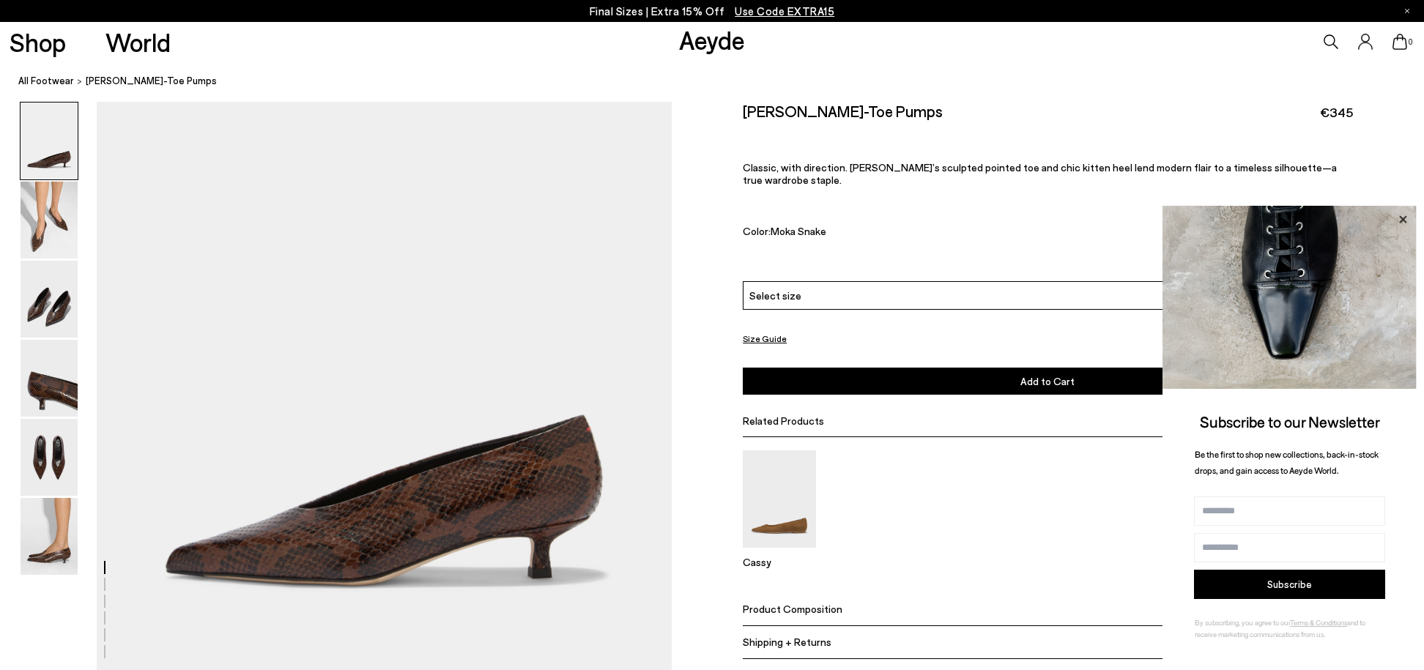 Image resolution: width=1424 pixels, height=670 pixels. What do you see at coordinates (1287, 462) in the screenshot?
I see `span: Be the first to shop new collections, back-in-stock drops, and gain access to Aeyde World.` at bounding box center [1287, 462].